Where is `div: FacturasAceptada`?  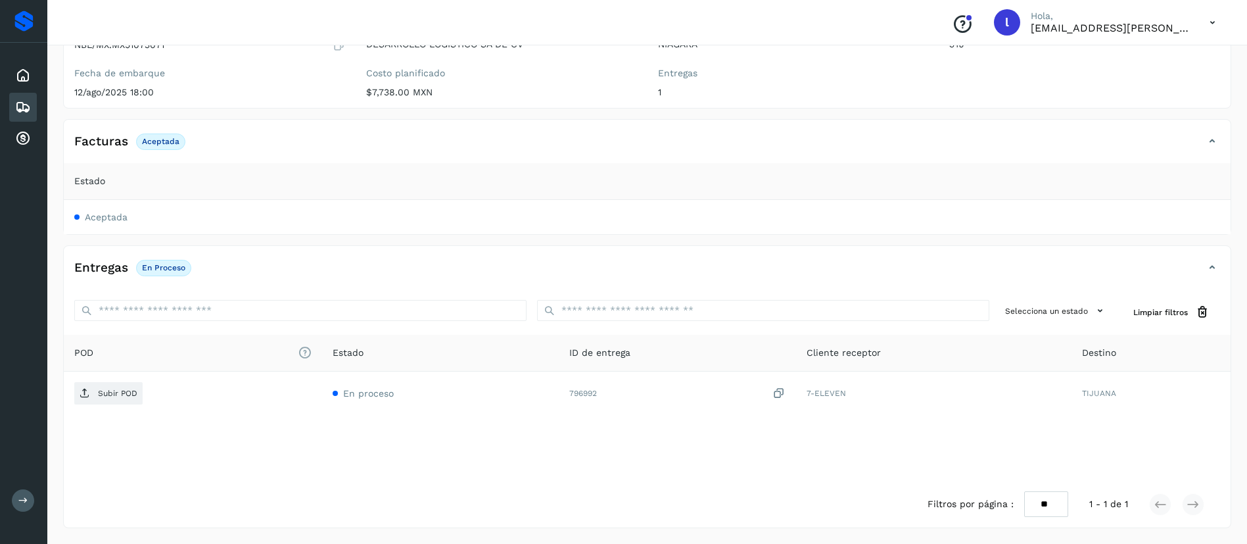
div: FacturasAceptada is located at coordinates (647, 147).